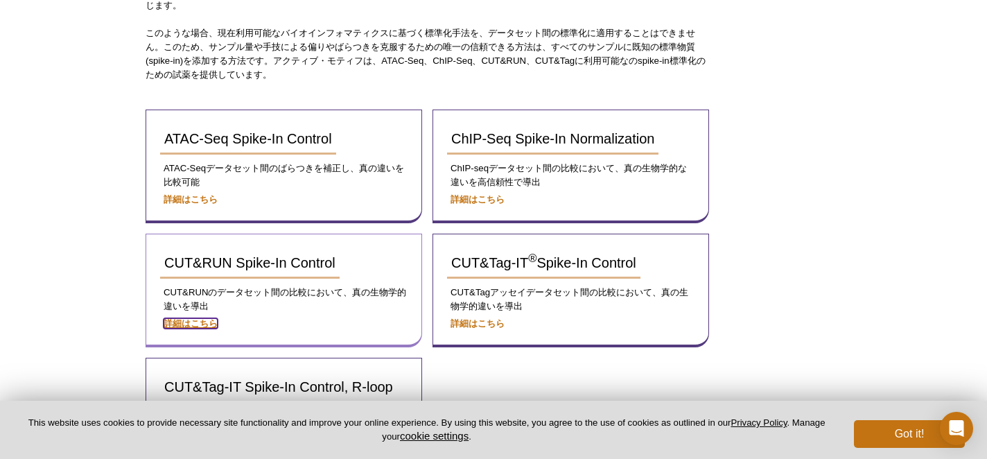 The width and height of the screenshot is (987, 459). I want to click on p: このような場合、現在利用可能なバイオインフォマティクスに基づく標準化手法を、データセット間の標準化に適用することはできません。このため、サンプル量や手技による偏りやばらつきを克服するための唯一の..., so click(428, 54).